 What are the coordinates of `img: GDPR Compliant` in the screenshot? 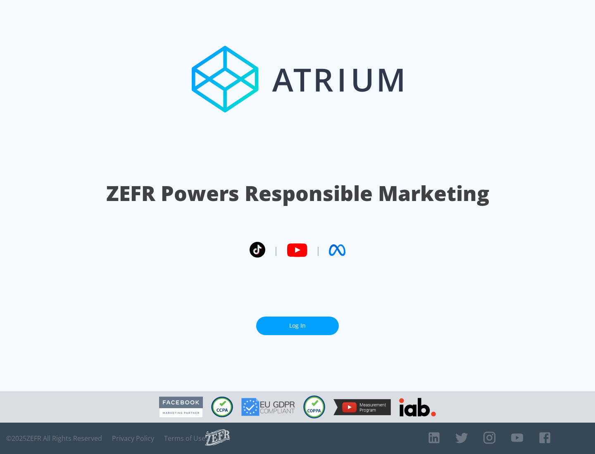 It's located at (268, 407).